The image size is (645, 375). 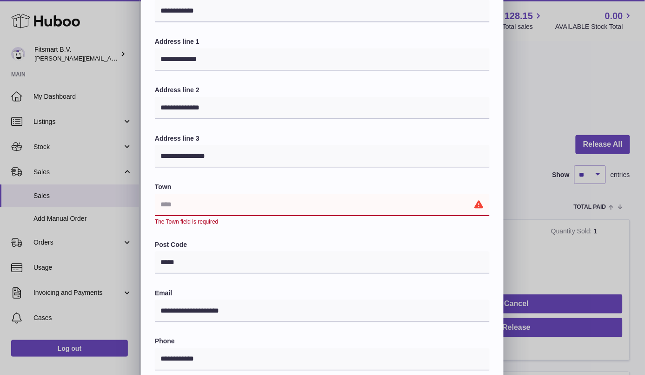 What do you see at coordinates (322, 90) in the screenshot?
I see `label: Address line 2` at bounding box center [322, 90].